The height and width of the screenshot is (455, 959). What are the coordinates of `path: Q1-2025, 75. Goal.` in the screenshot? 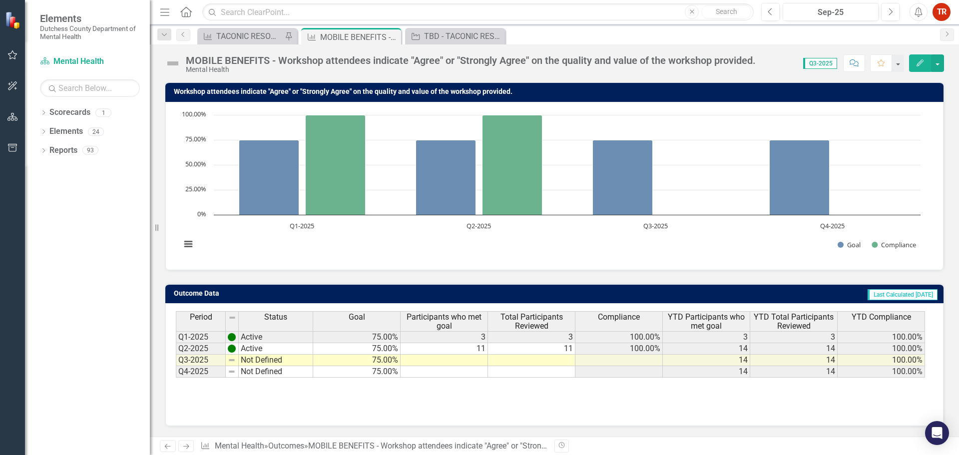 It's located at (269, 177).